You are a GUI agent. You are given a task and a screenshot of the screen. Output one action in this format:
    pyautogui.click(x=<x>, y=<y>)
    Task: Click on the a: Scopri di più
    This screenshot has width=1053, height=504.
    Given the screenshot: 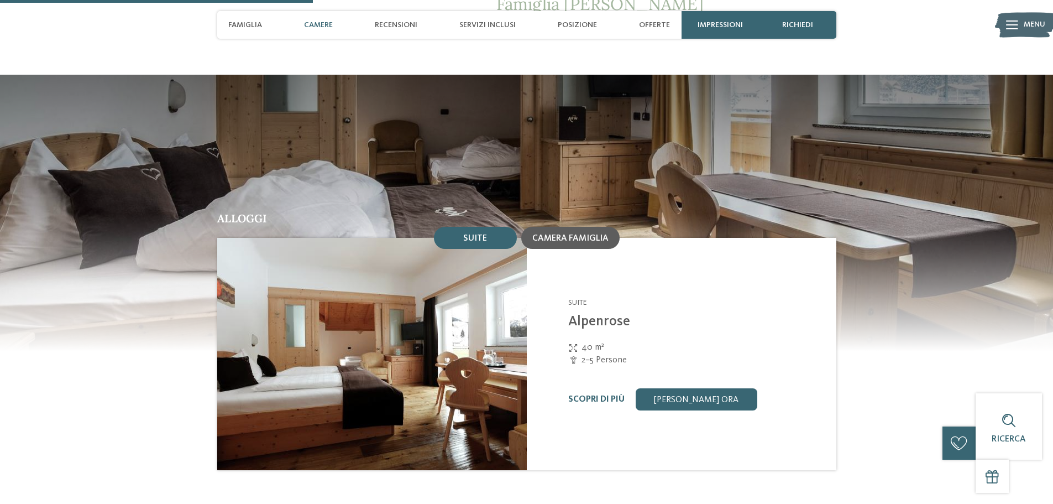 What is the action you would take?
    pyautogui.click(x=596, y=399)
    